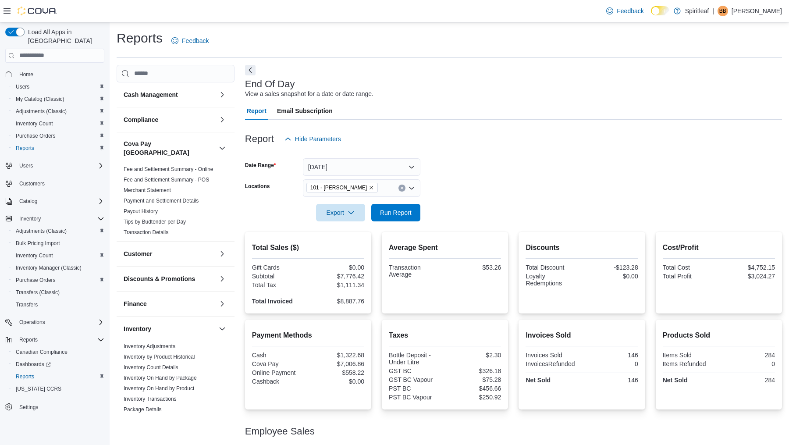 The height and width of the screenshot is (445, 789). What do you see at coordinates (161, 201) in the screenshot?
I see `a: Payment and Settlement Details` at bounding box center [161, 201].